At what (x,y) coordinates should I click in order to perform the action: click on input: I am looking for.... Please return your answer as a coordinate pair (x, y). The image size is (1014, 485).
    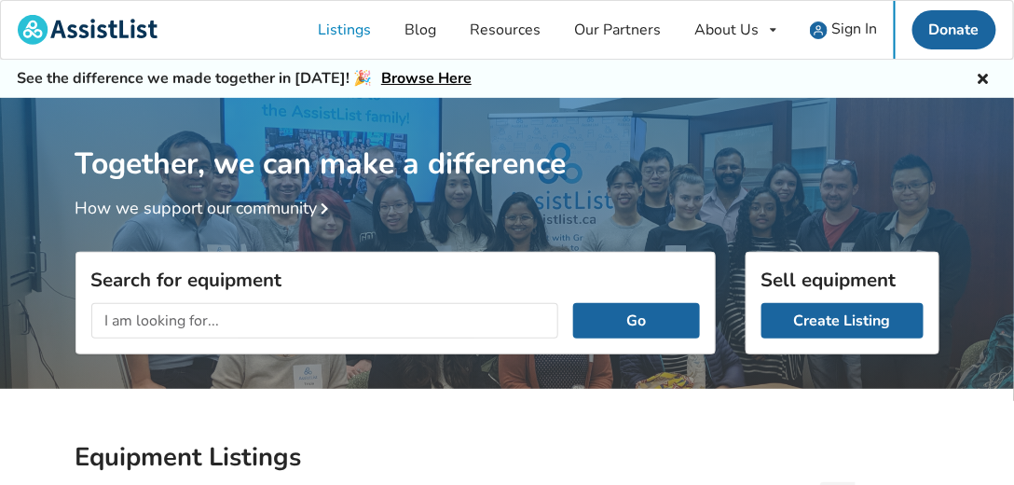
    Looking at the image, I should click on (325, 321).